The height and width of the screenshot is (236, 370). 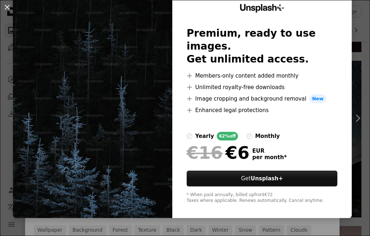 What do you see at coordinates (250, 136) in the screenshot?
I see `input: monthly` at bounding box center [250, 136].